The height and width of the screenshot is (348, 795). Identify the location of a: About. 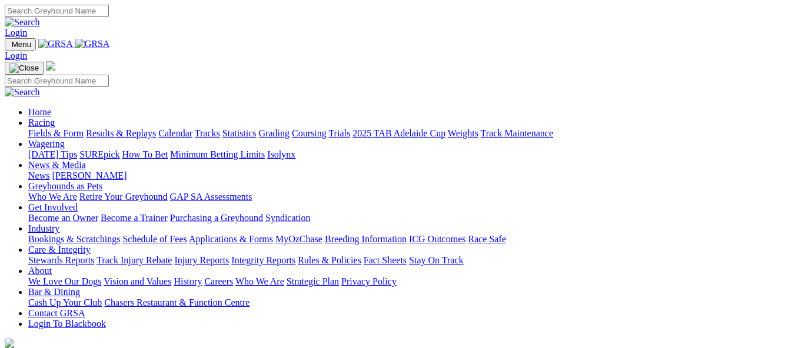
(40, 271).